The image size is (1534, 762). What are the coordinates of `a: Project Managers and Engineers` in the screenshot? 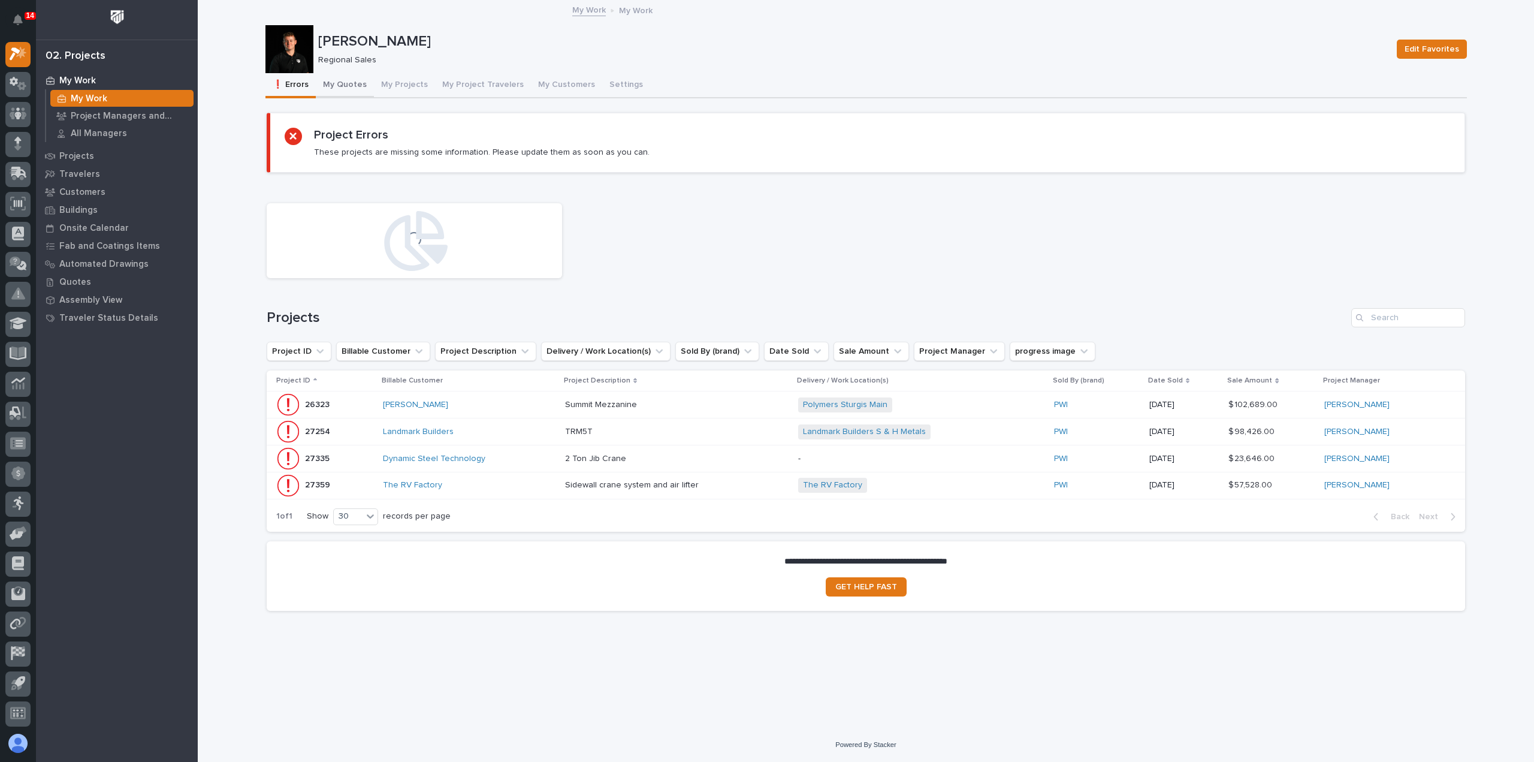 It's located at (122, 116).